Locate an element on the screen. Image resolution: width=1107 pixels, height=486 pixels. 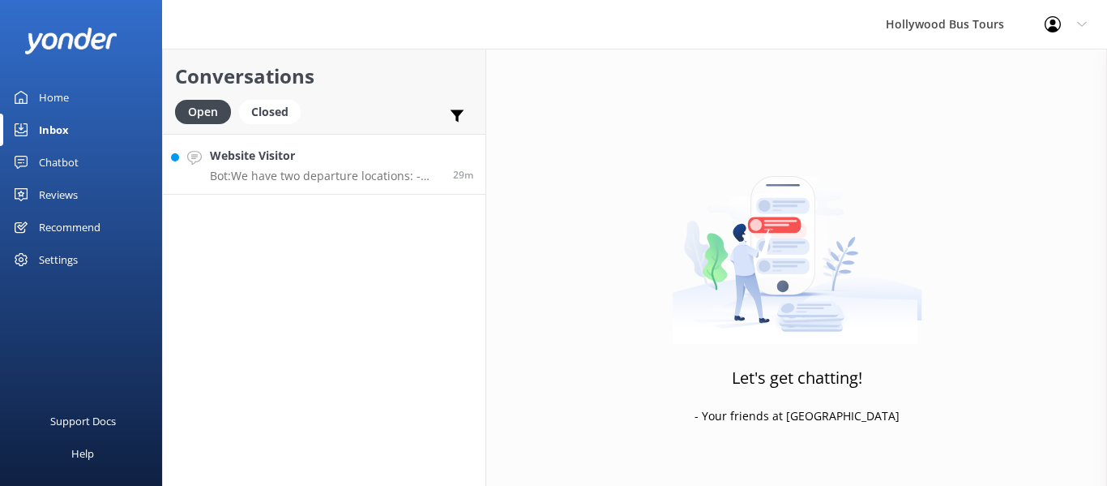
div: Closed is located at coordinates (270, 112).